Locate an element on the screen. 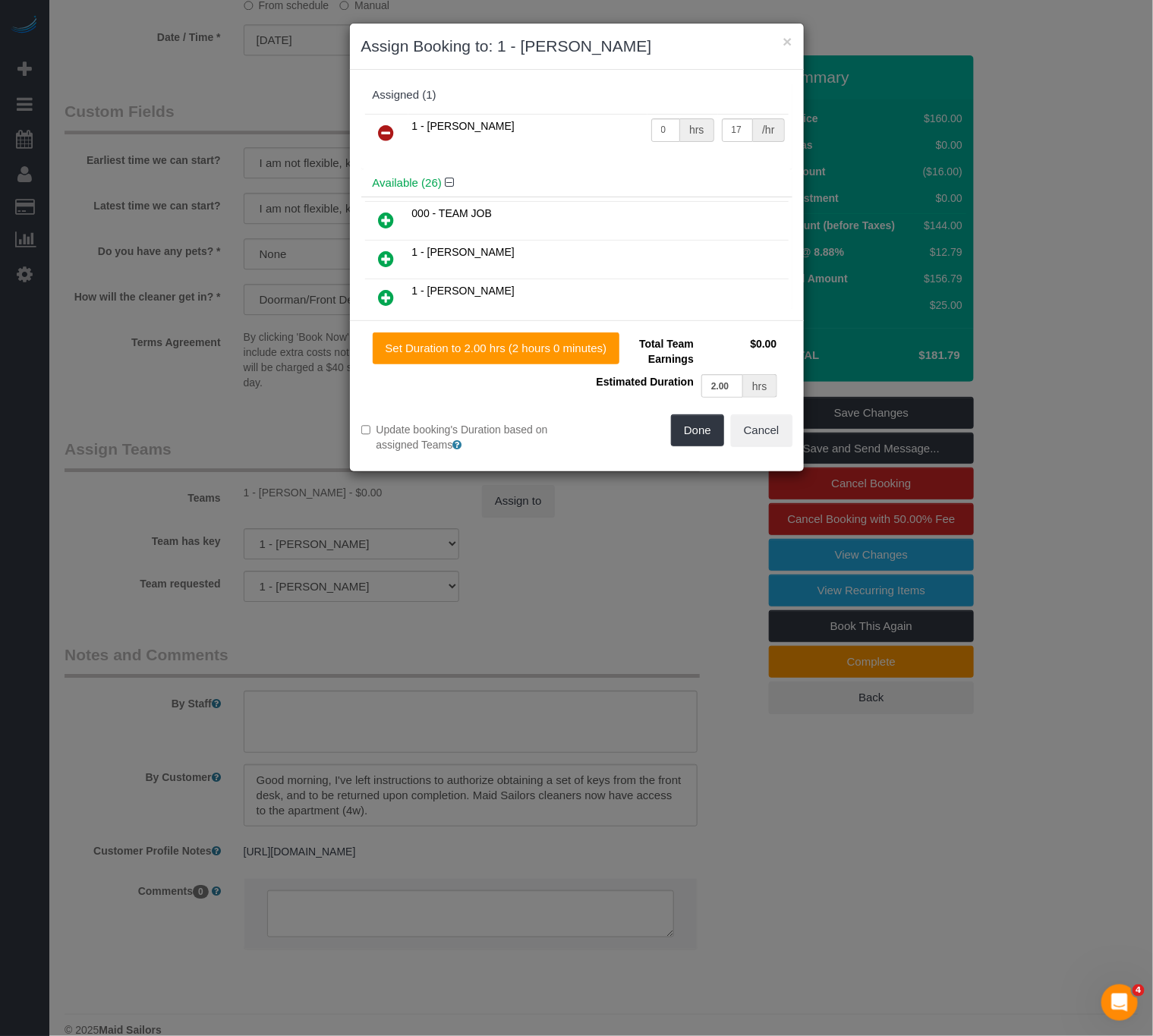 The height and width of the screenshot is (1036, 1153). button: Done is located at coordinates (698, 430).